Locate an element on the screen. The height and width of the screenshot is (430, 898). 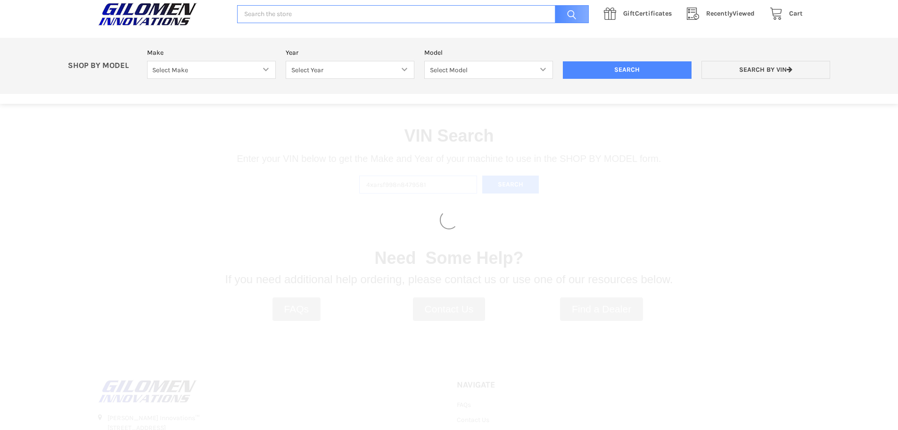
span: Viewed is located at coordinates (731, 13).